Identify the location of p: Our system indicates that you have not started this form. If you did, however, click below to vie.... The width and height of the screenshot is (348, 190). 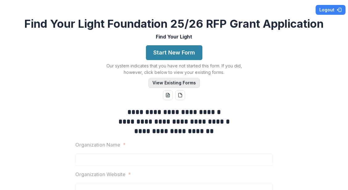
(174, 69).